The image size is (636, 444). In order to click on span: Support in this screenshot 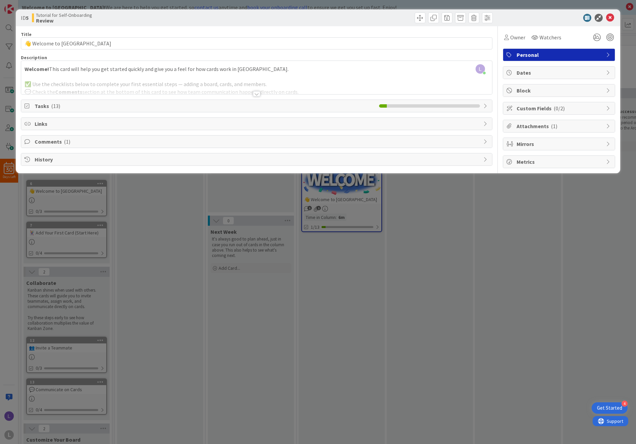, I will do `click(22, 5)`.